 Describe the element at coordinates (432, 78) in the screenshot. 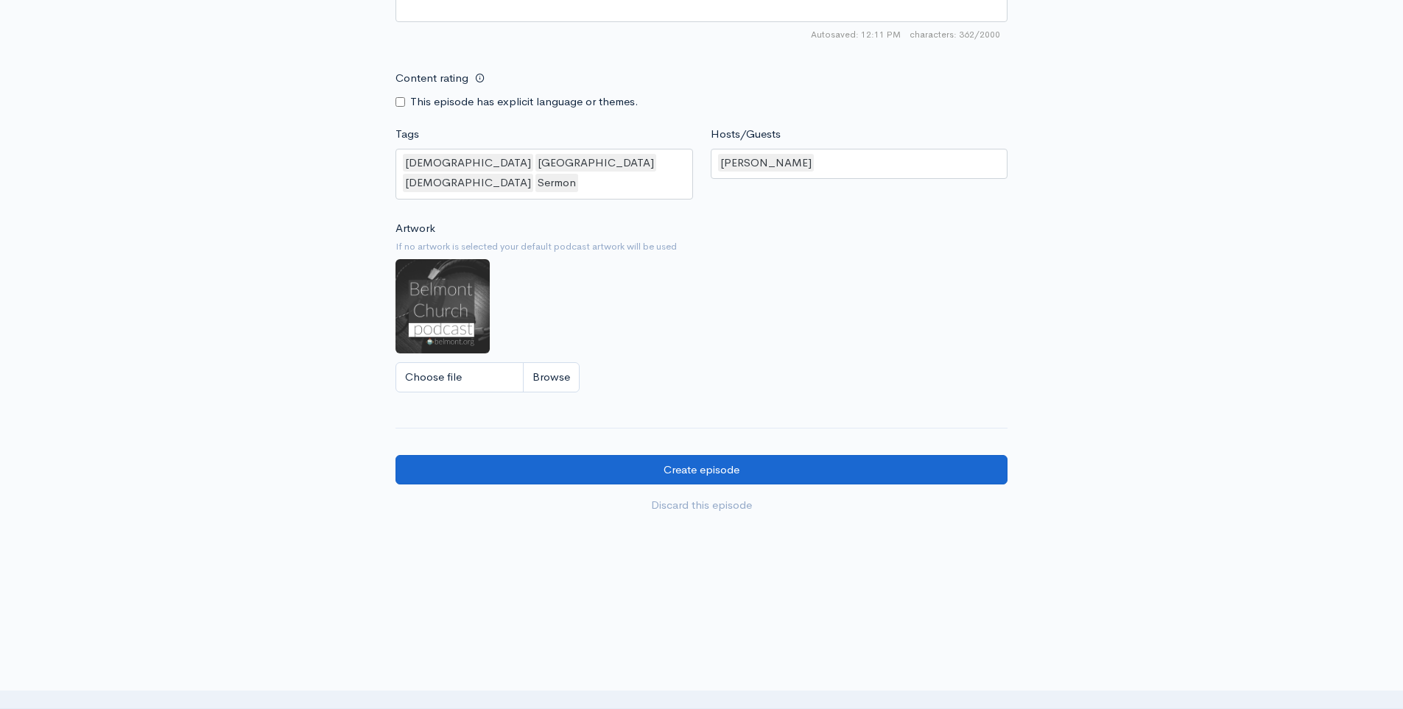

I see `label: Content rating` at that location.